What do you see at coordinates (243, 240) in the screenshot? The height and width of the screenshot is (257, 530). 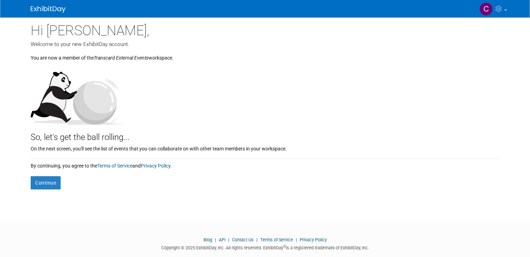 I see `a: Contact Us` at bounding box center [243, 240].